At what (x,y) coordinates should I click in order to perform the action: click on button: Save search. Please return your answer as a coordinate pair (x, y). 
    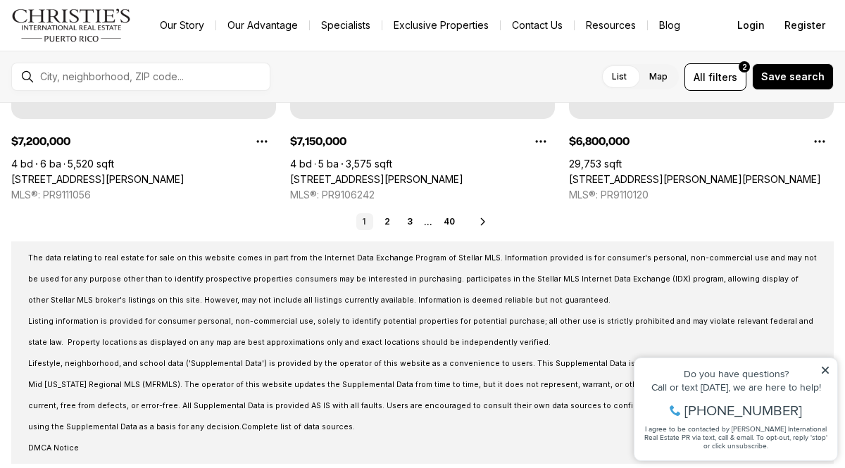
    Looking at the image, I should click on (793, 77).